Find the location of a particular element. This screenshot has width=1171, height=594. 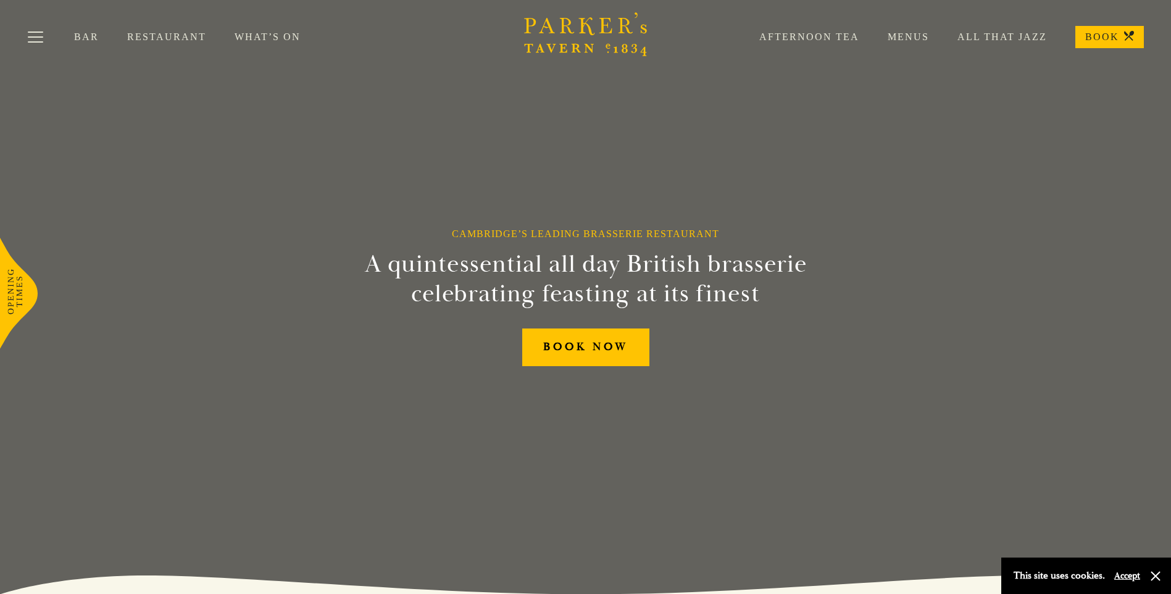

p: This site uses cookies. is located at coordinates (1059, 575).